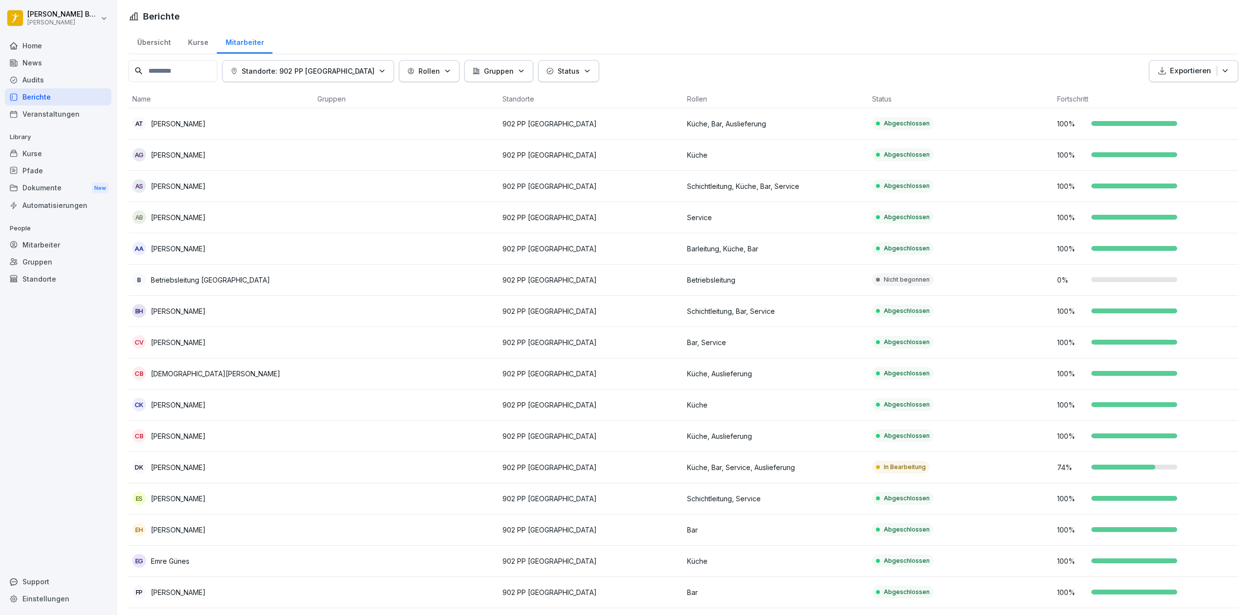  I want to click on div: ES, so click(139, 498).